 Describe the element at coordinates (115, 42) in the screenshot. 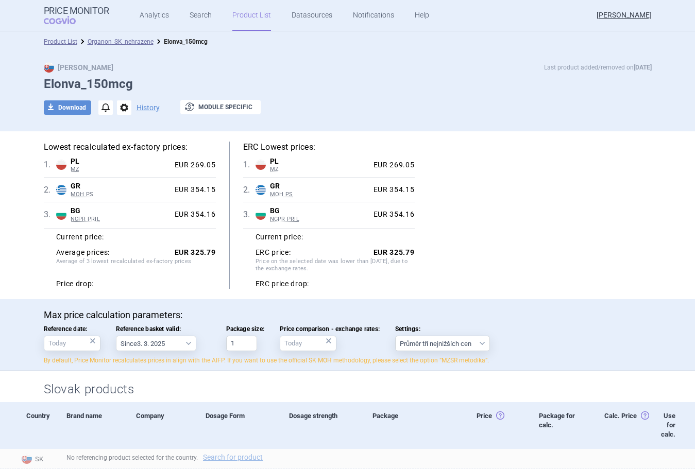

I see `li: Organon_SK_nehrazene` at that location.